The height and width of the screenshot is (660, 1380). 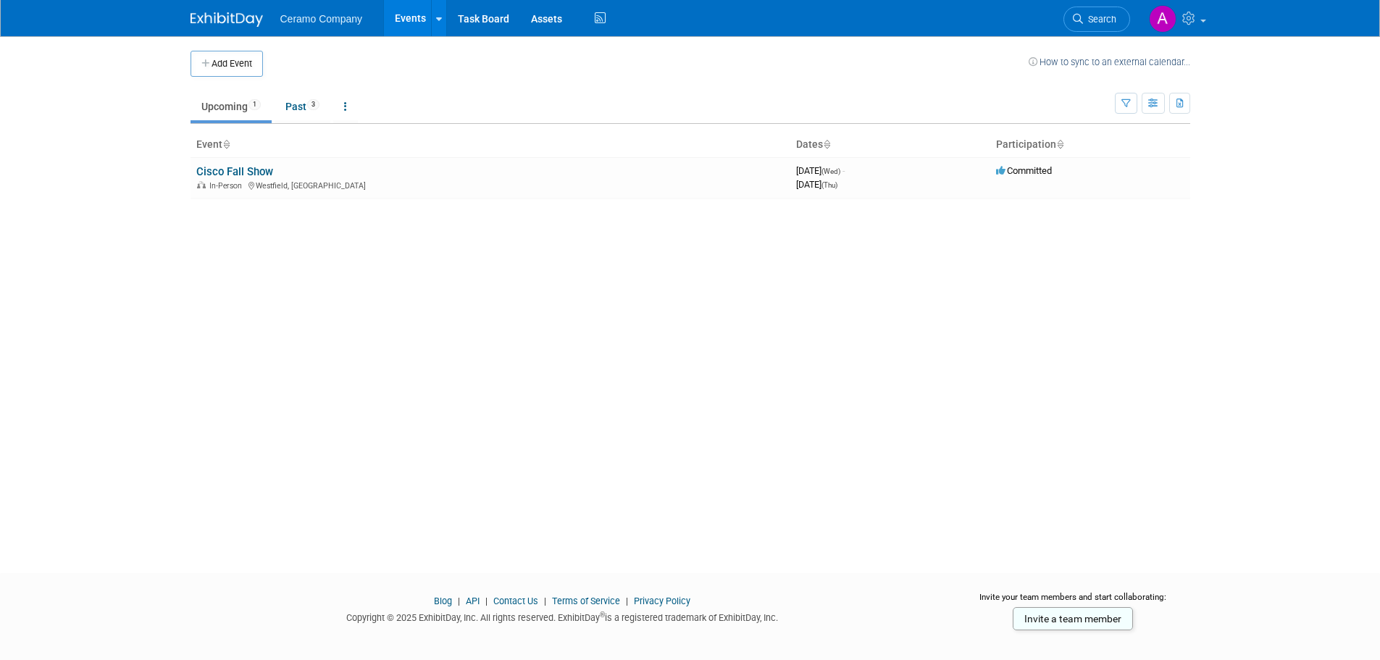 What do you see at coordinates (1024, 170) in the screenshot?
I see `span: Committed` at bounding box center [1024, 170].